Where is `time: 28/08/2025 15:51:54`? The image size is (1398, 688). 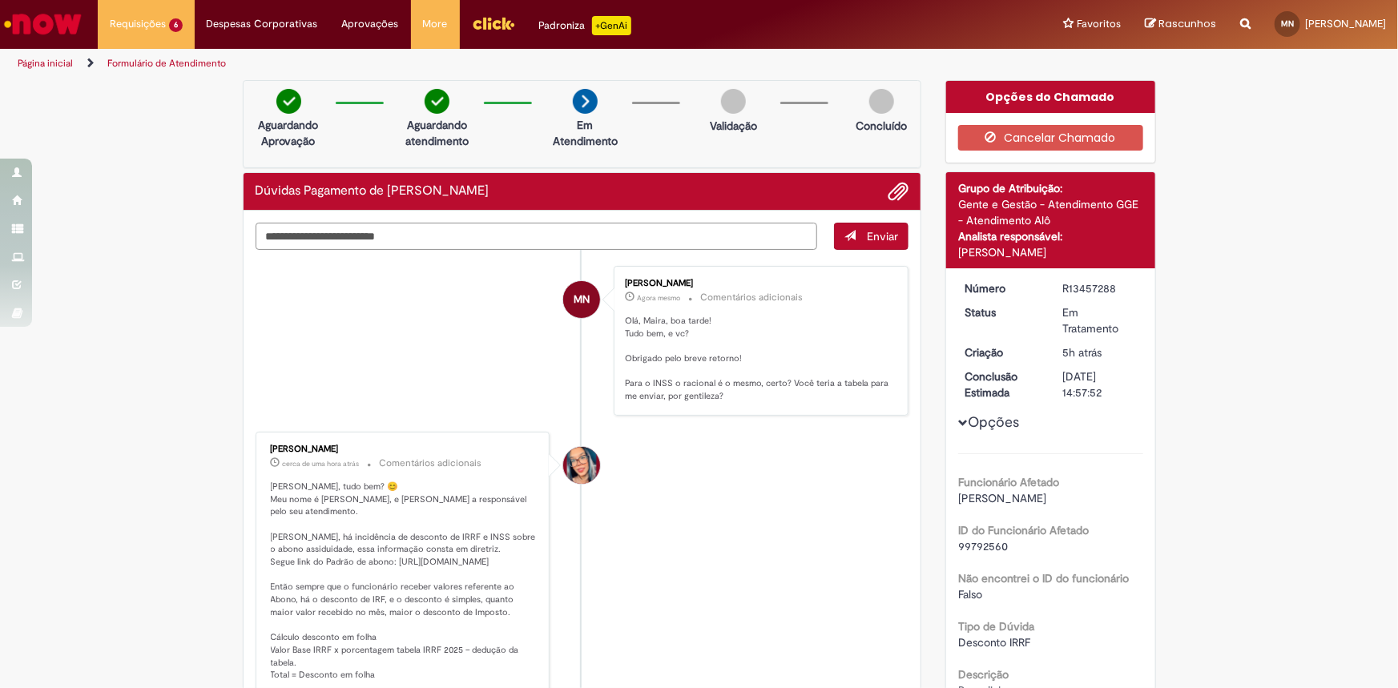
time: 28/08/2025 15:51:54 is located at coordinates (321, 464).